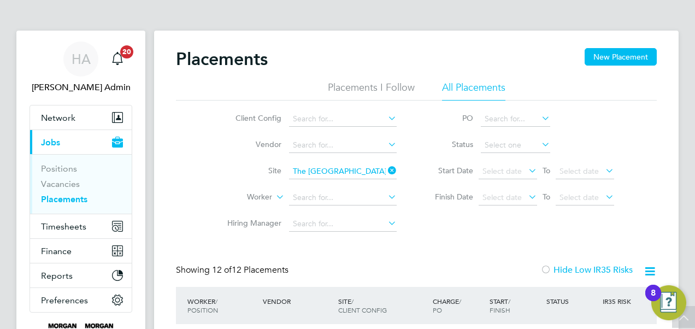 Image resolution: width=695 pixels, height=329 pixels. Describe the element at coordinates (619, 301) in the screenshot. I see `div: IR35 Risk` at that location.